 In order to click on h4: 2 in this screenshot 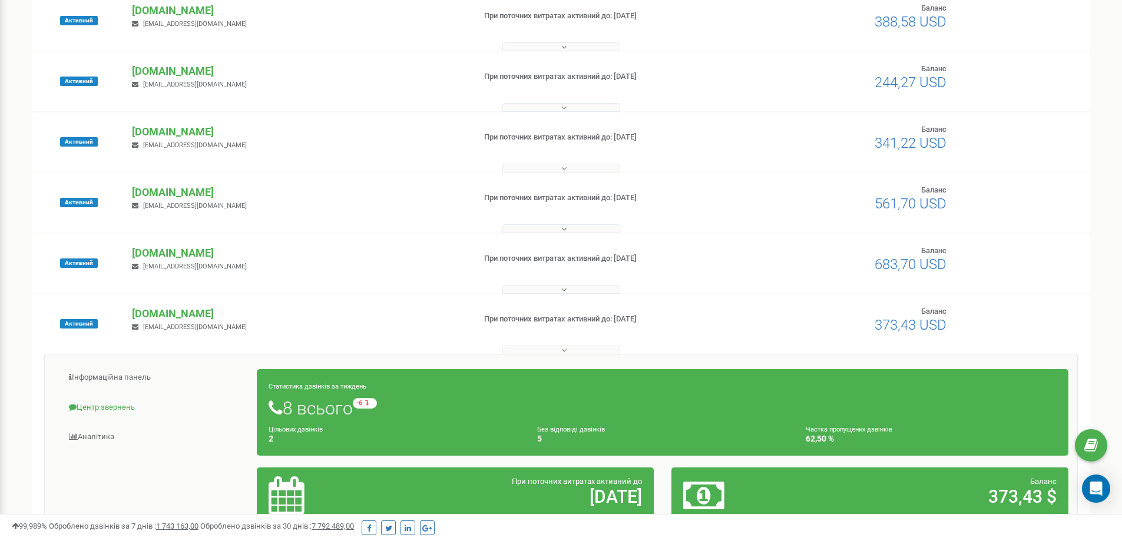, I will do `click(394, 439)`.